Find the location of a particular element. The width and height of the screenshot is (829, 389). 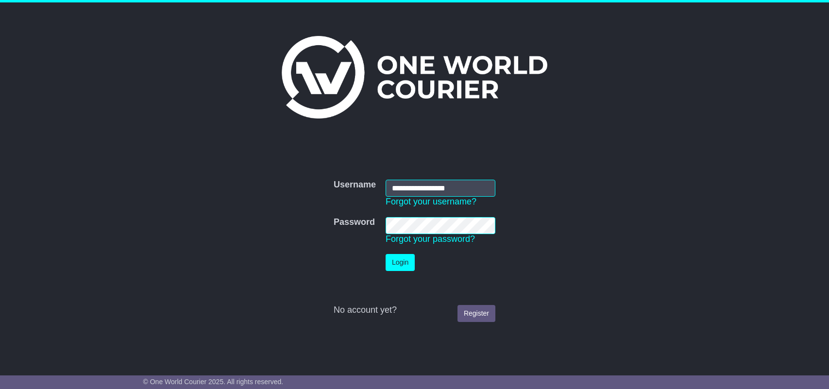

a: Register is located at coordinates (477, 313).